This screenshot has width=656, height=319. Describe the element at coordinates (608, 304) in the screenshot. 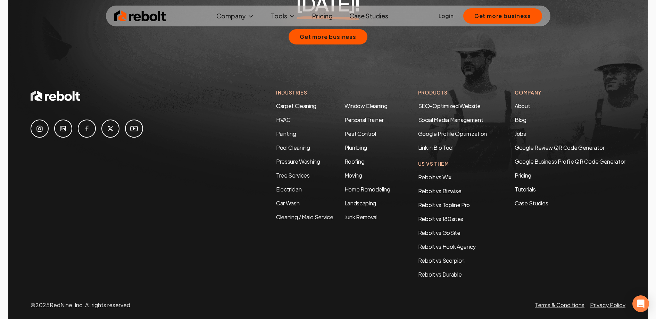

I see `a: Privacy Policy` at that location.